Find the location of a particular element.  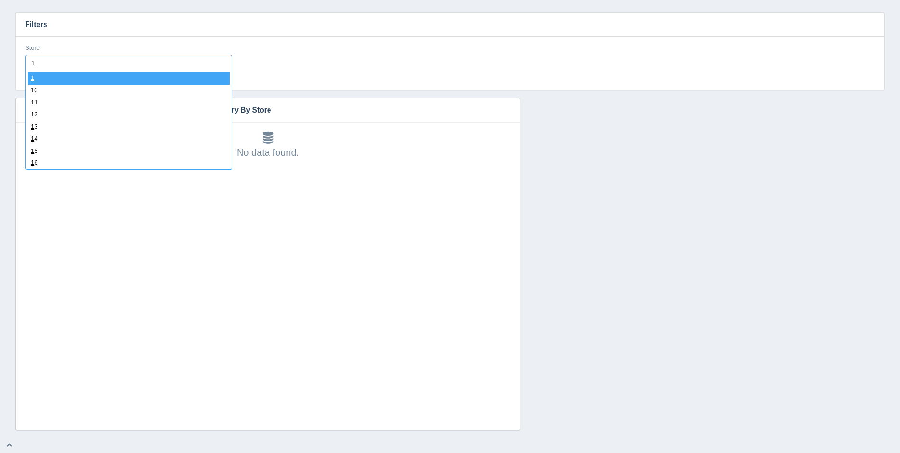

div: 6 is located at coordinates (129, 163).